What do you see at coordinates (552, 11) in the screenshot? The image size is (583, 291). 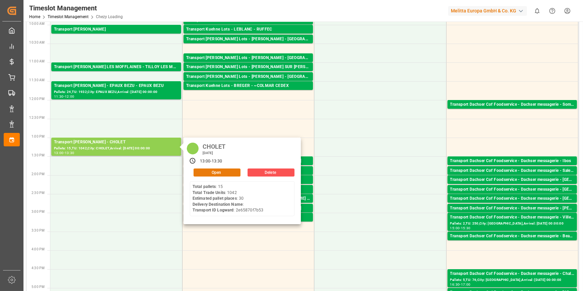 I see `button: Help Center` at bounding box center [552, 11].